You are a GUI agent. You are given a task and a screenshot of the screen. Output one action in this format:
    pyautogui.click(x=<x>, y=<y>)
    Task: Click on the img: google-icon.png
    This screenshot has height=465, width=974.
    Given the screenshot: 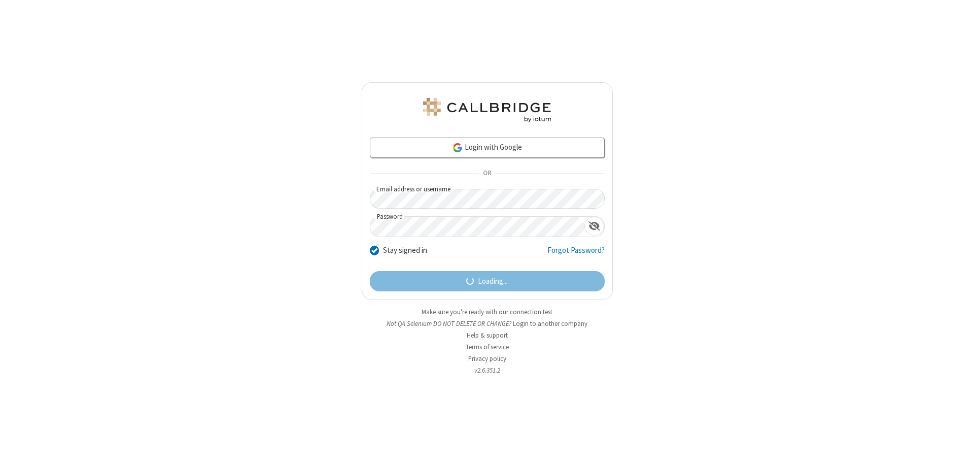 What is the action you would take?
    pyautogui.click(x=457, y=148)
    